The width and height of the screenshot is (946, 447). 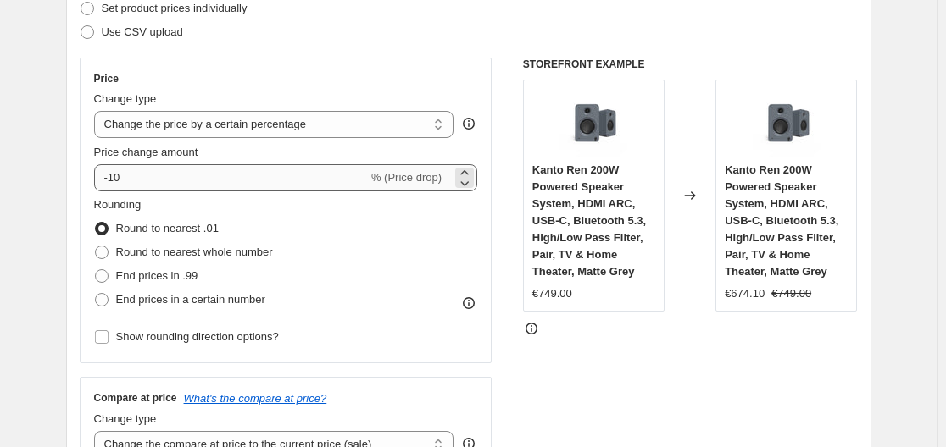 What do you see at coordinates (197, 336) in the screenshot?
I see `span: Show rounding direction options?` at bounding box center [197, 336].